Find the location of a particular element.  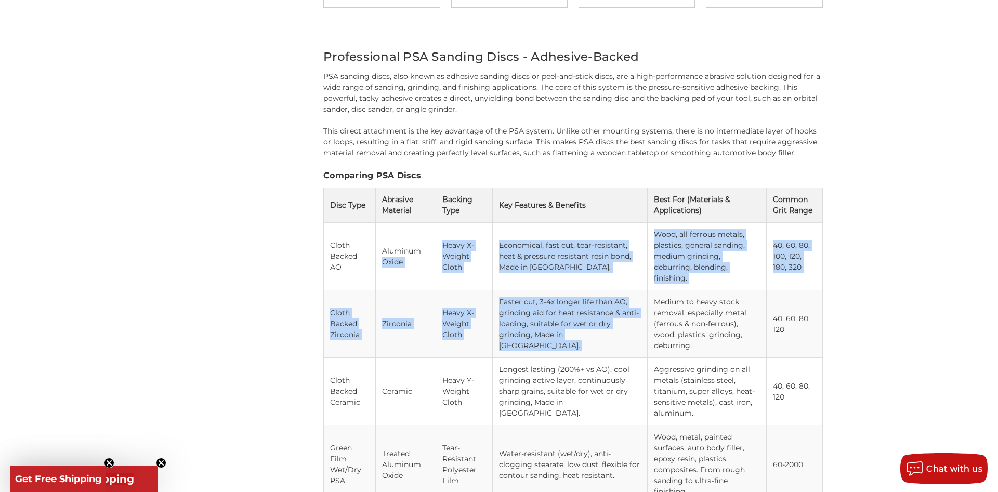

td: Ceramic is located at coordinates (405, 392).